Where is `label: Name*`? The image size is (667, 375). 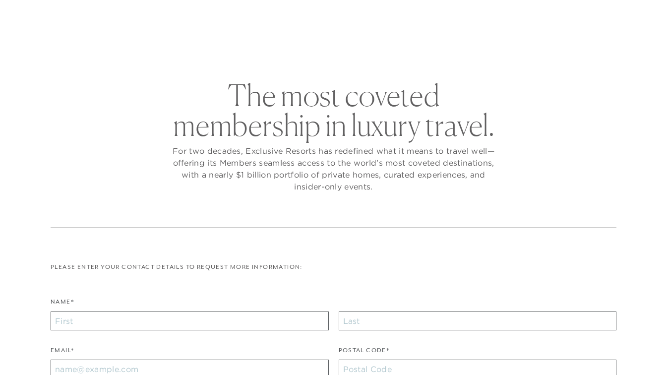 label: Name* is located at coordinates (62, 304).